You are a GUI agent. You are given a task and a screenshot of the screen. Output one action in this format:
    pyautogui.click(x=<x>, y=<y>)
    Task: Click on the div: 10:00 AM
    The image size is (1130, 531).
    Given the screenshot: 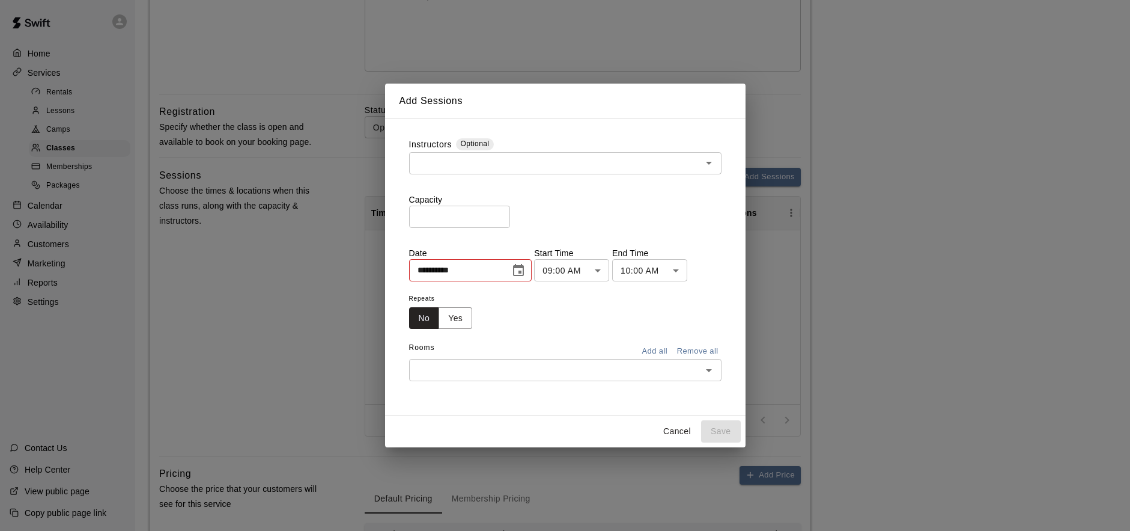 What is the action you would take?
    pyautogui.click(x=650, y=270)
    